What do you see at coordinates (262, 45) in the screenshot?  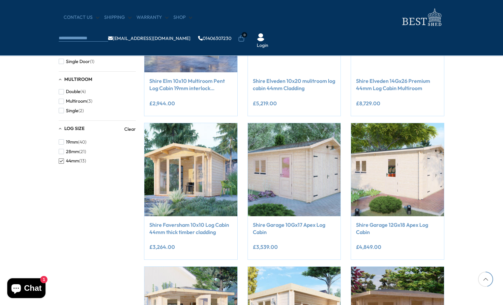 I see `a: Login` at bounding box center [262, 45].